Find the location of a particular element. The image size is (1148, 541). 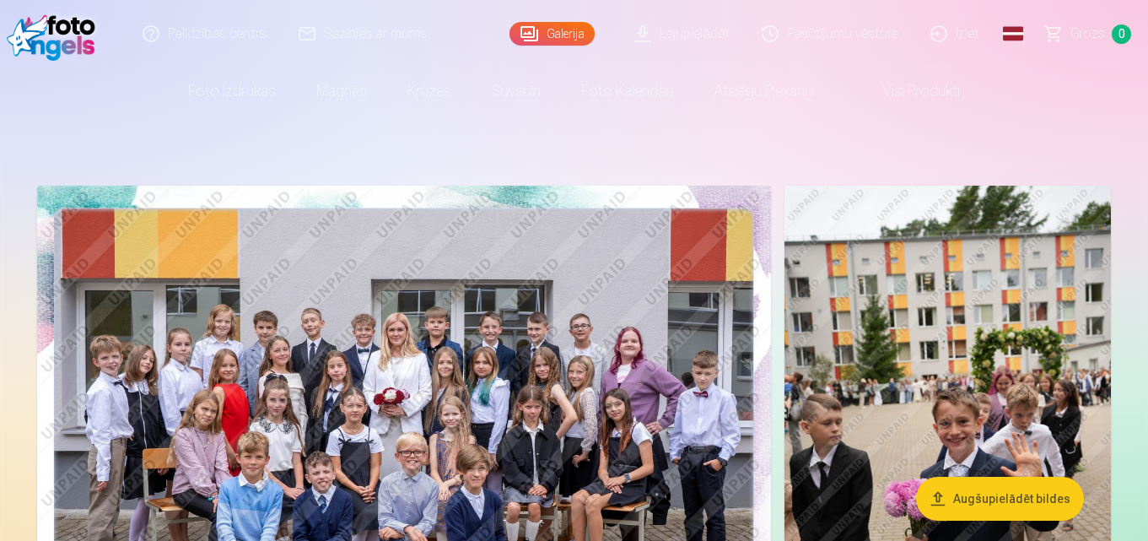

a: Krūzes is located at coordinates (429, 91).